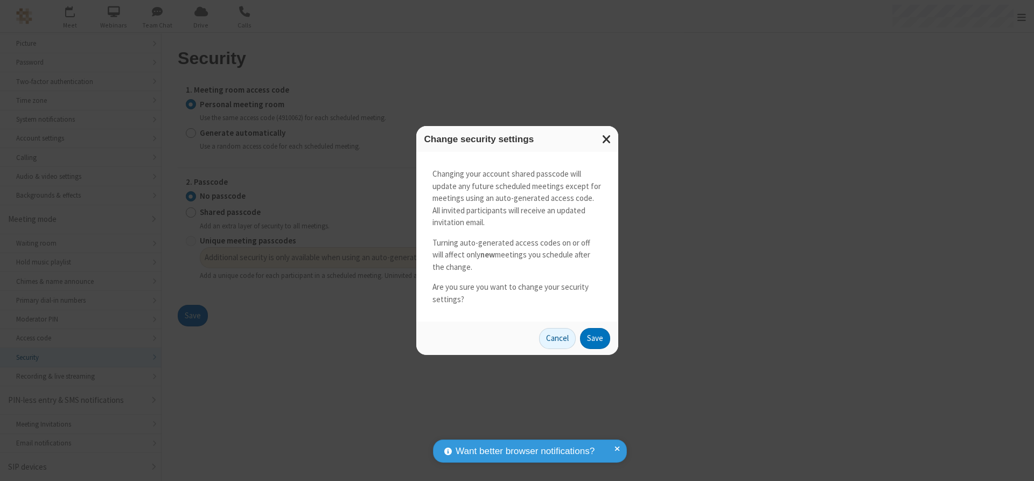 This screenshot has height=481, width=1034. I want to click on h3: Change security settings, so click(517, 139).